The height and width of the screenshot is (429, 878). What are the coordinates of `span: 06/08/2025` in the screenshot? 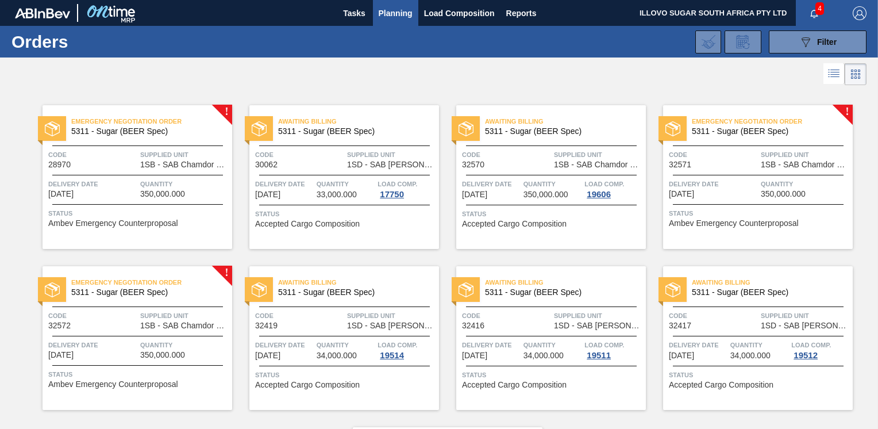 It's located at (61, 194).